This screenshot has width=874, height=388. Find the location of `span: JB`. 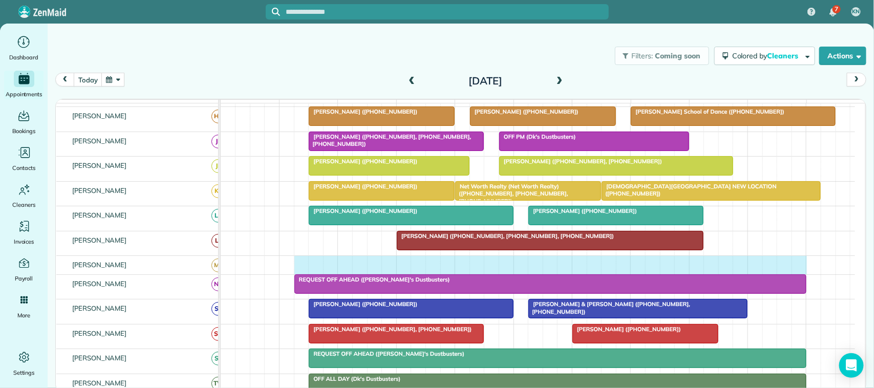

span: JB is located at coordinates (218, 141).